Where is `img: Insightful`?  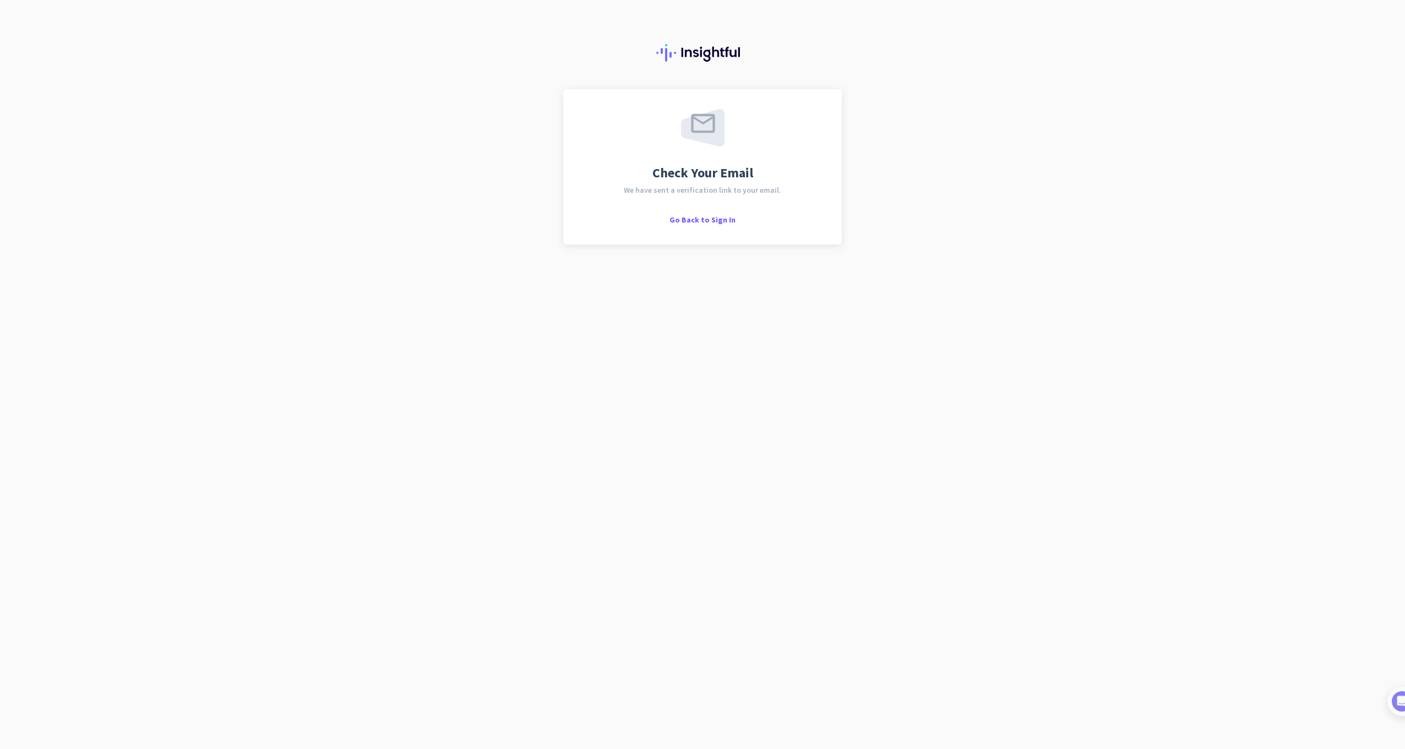 img: Insightful is located at coordinates (703, 53).